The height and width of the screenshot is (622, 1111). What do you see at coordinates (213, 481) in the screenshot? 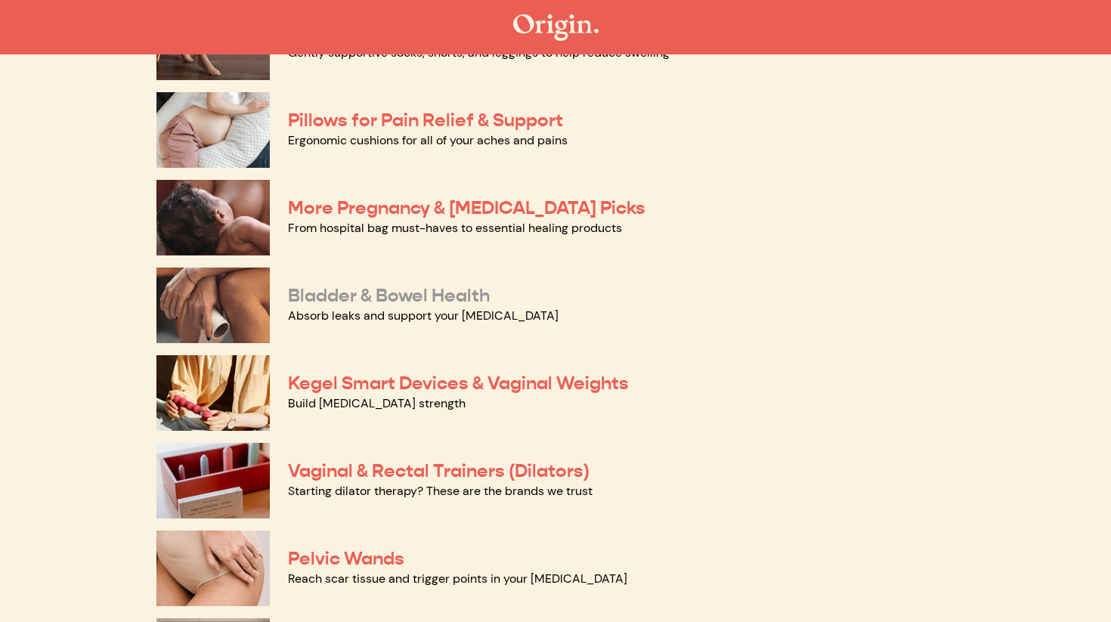
I see `img: Vaginal & Rectal Trainers (Dilators)` at bounding box center [213, 481].